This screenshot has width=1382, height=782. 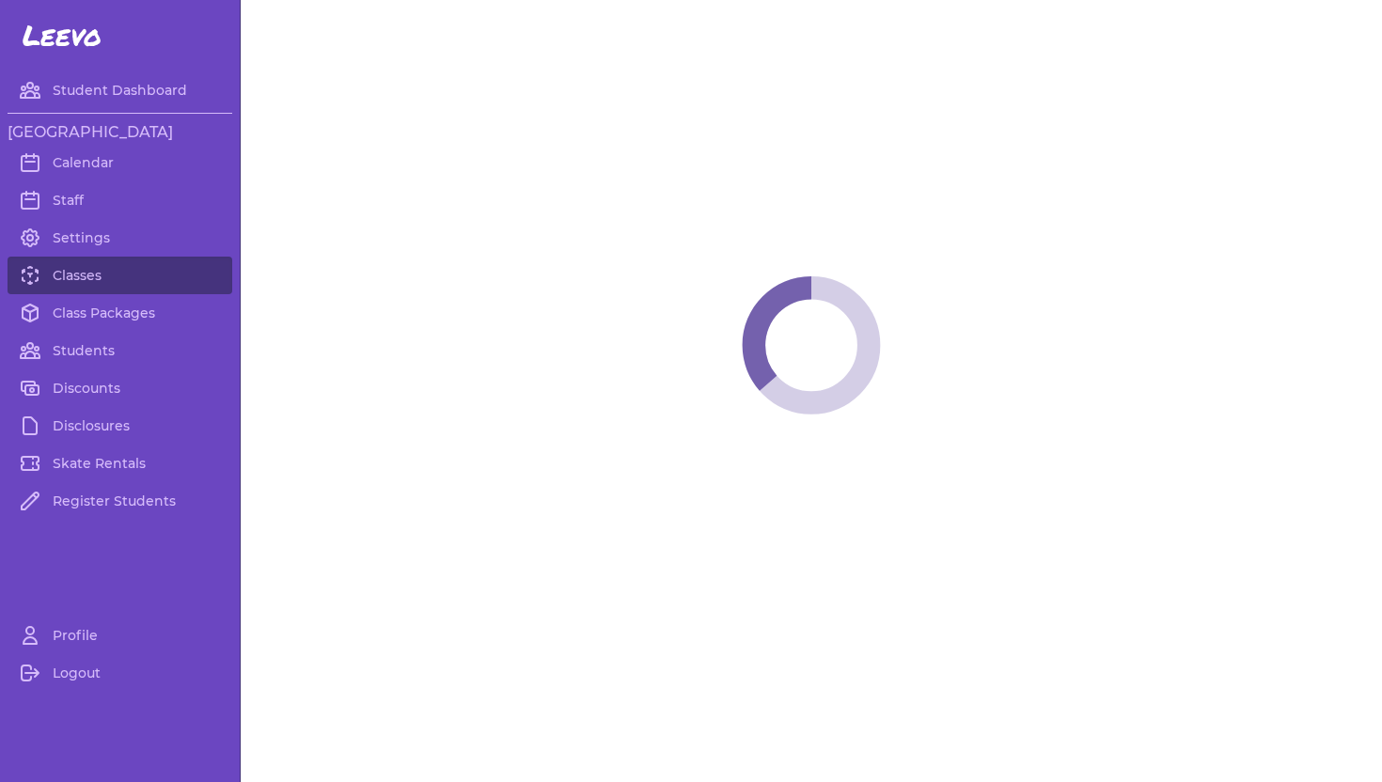 I want to click on a: Discounts, so click(x=119, y=388).